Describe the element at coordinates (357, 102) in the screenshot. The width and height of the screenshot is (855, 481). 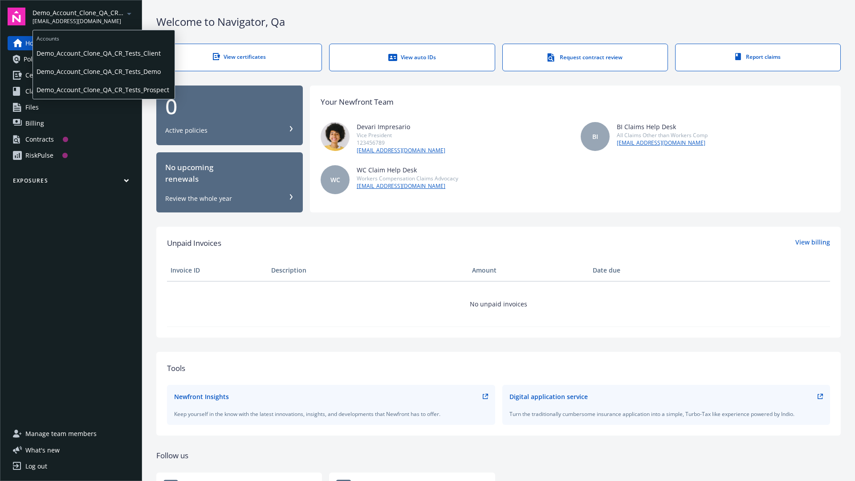
I see `div: Your Newfront Team` at that location.